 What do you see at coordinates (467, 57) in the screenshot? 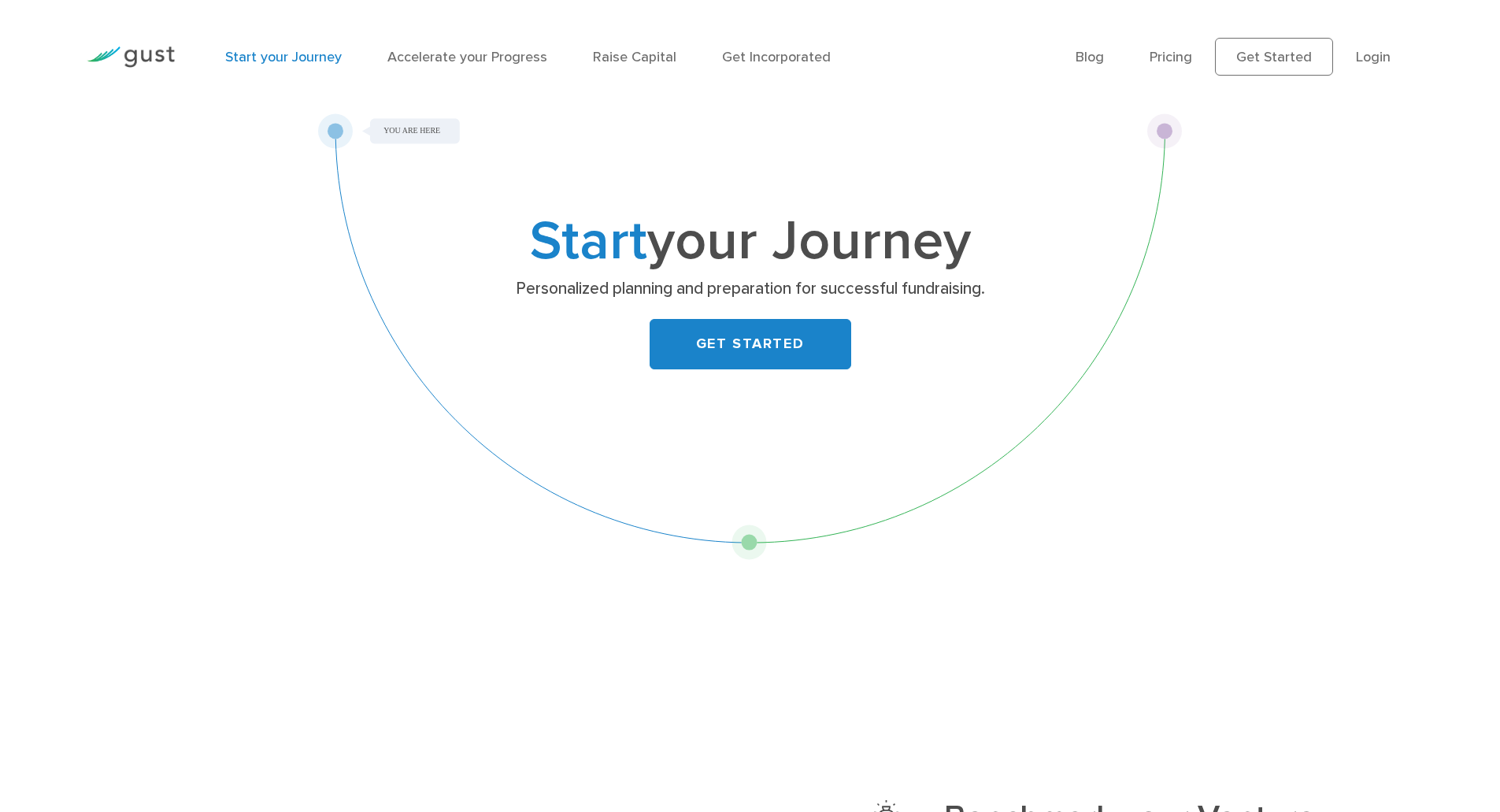
I see `a: Accelerate your Progress` at bounding box center [467, 57].